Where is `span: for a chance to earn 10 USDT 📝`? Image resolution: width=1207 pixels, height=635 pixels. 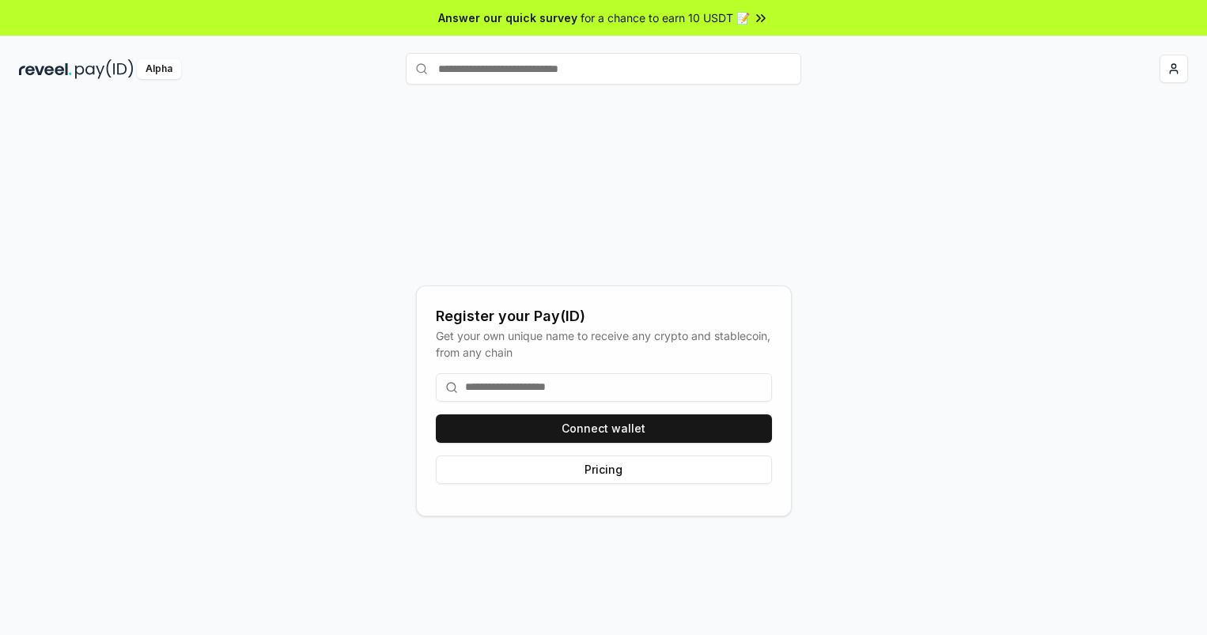 span: for a chance to earn 10 USDT 📝 is located at coordinates (665, 17).